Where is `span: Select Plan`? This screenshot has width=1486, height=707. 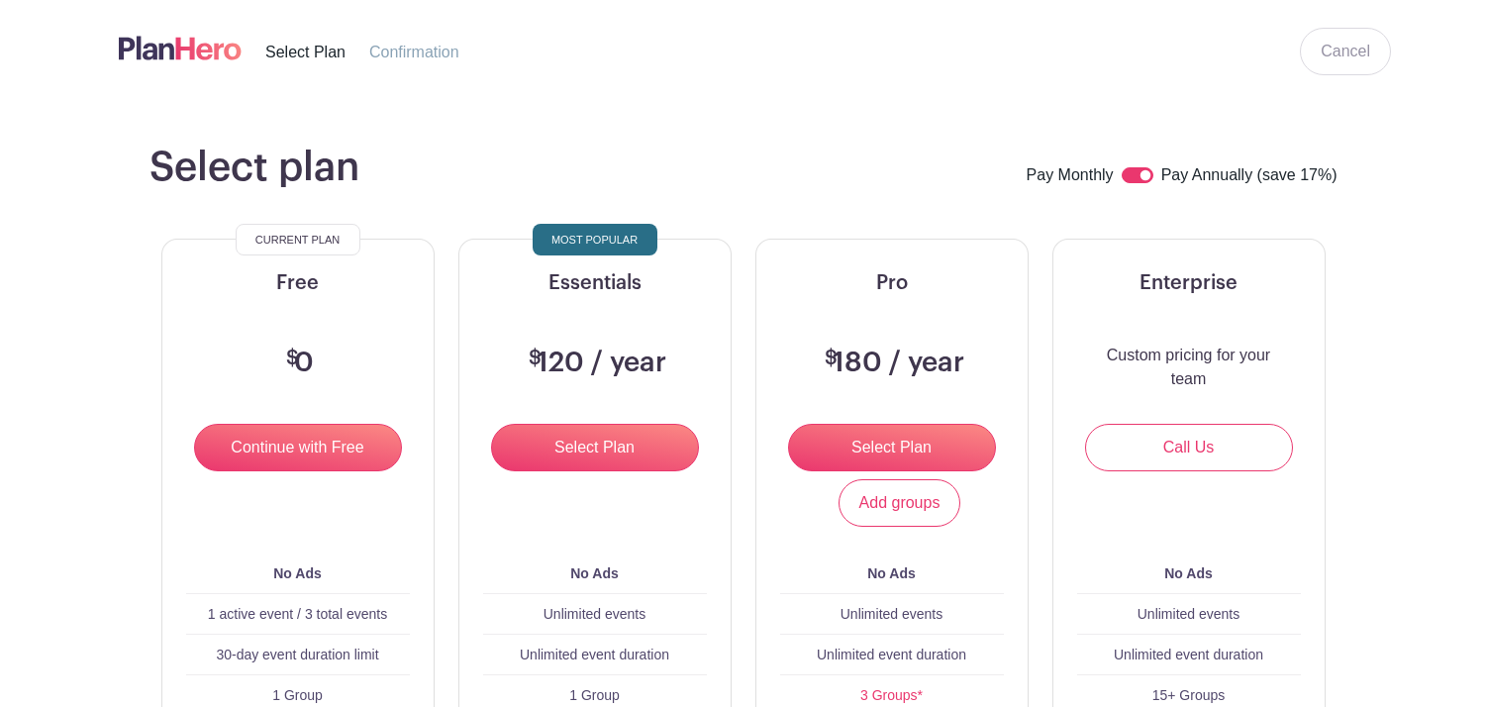
span: Select Plan is located at coordinates (305, 51).